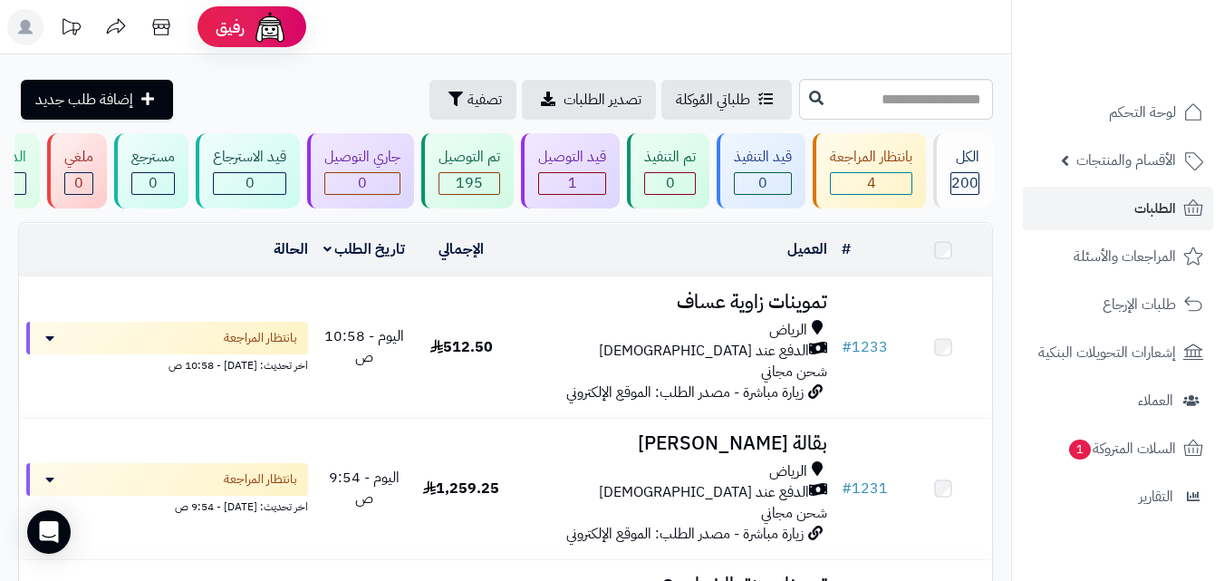 The image size is (1224, 581). What do you see at coordinates (807, 249) in the screenshot?
I see `a: العميل` at bounding box center [807, 249].